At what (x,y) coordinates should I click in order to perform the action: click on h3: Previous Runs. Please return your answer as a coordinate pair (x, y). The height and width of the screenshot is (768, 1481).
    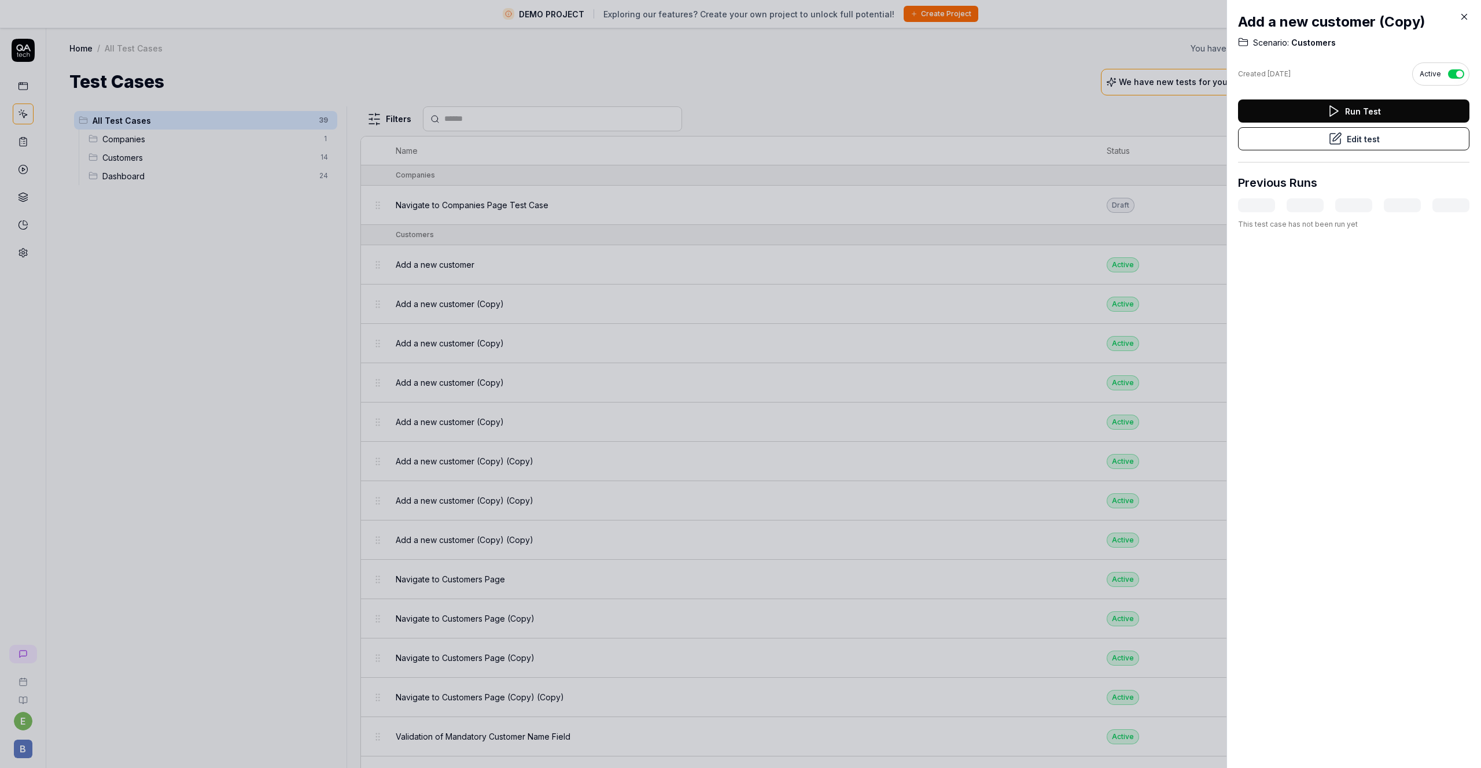
    Looking at the image, I should click on (1277, 183).